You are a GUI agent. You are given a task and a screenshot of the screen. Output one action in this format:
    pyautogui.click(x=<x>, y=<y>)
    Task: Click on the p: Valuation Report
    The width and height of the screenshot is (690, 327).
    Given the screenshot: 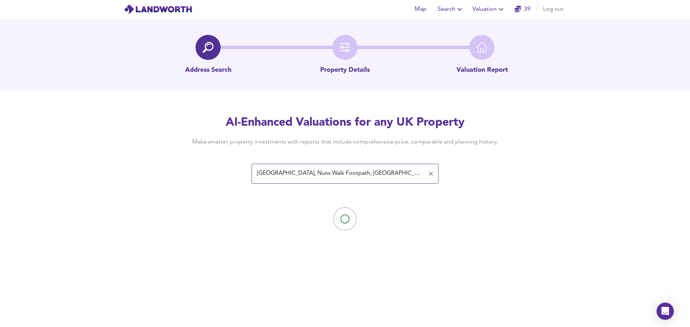 What is the action you would take?
    pyautogui.click(x=482, y=70)
    